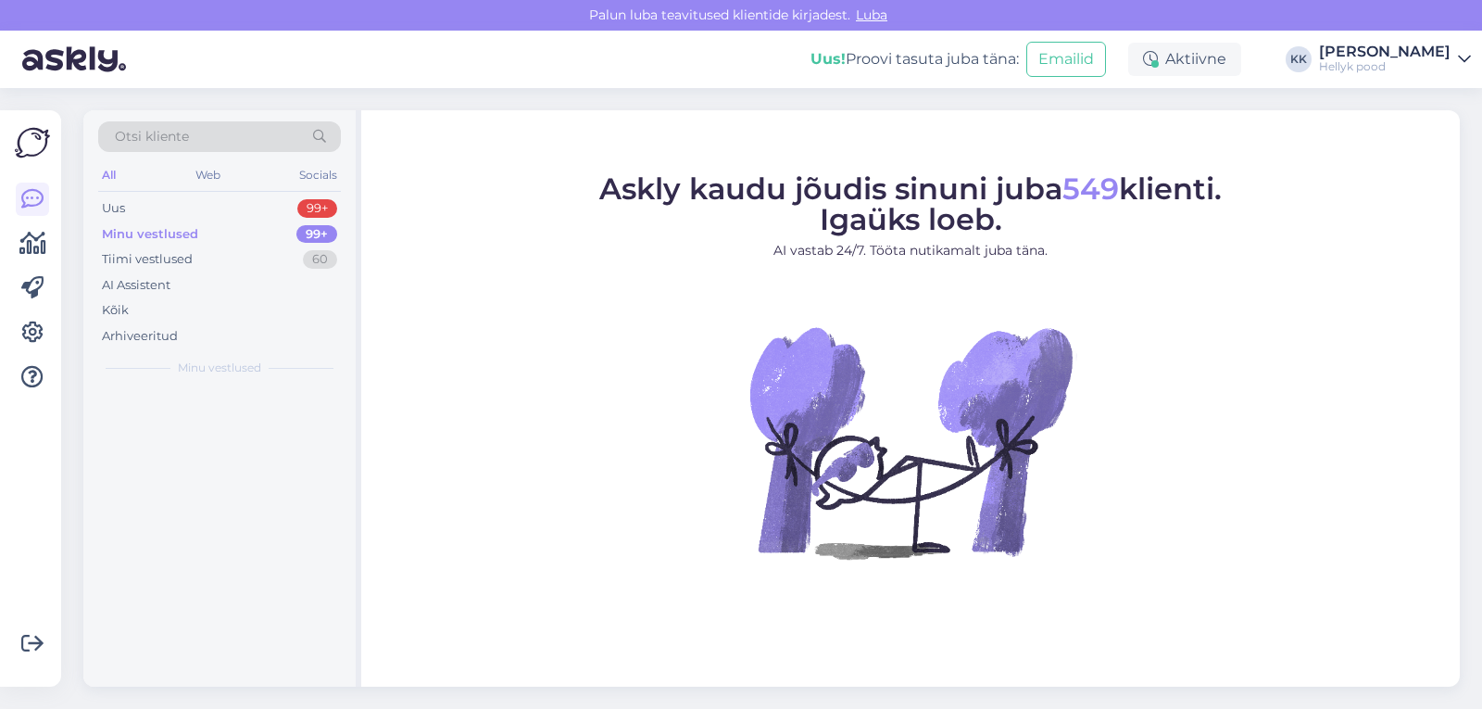  What do you see at coordinates (1090, 188) in the screenshot?
I see `span: 549` at bounding box center [1090, 188].